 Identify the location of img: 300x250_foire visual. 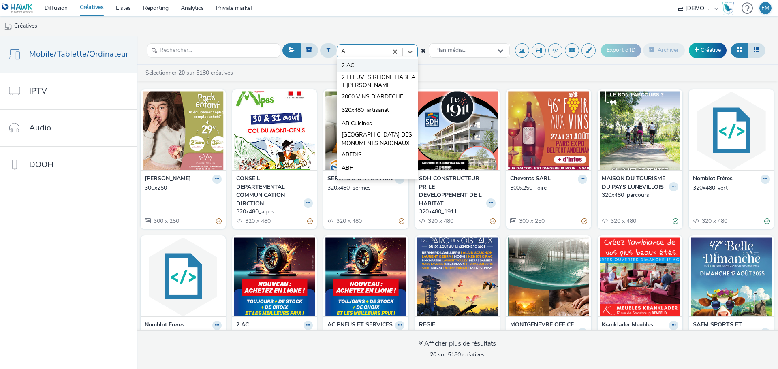
(549, 130).